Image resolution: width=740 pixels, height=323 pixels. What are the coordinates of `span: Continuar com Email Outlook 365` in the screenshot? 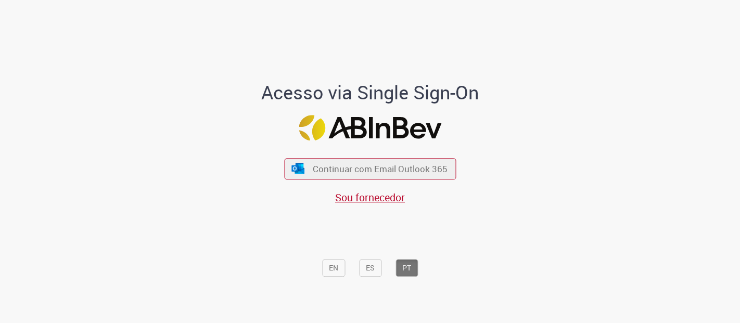 It's located at (380, 169).